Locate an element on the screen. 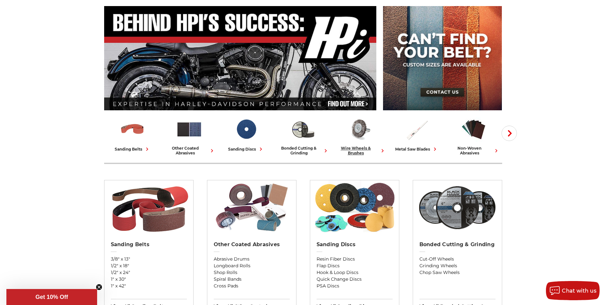  a: Cut-Off Wheels is located at coordinates (457, 259).